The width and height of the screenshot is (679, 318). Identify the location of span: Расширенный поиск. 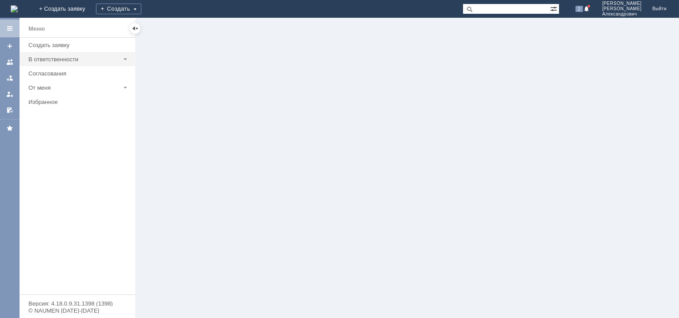
(555, 8).